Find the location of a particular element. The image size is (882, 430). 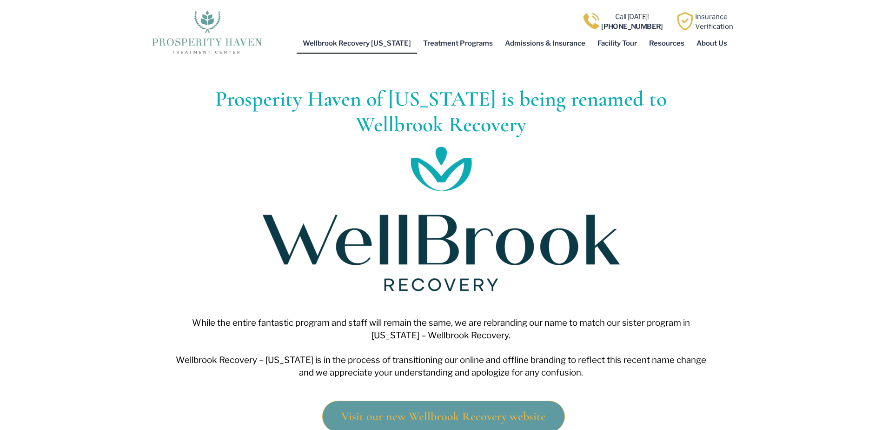

a: InsuranceVerification is located at coordinates (714, 21).